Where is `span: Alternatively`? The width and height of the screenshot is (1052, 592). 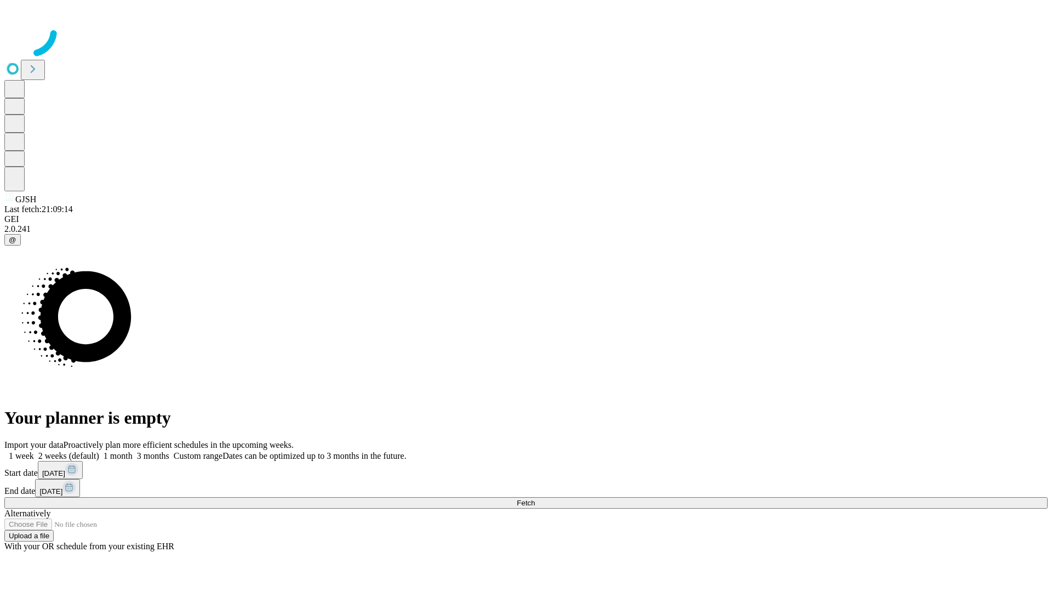
span: Alternatively is located at coordinates (27, 513).